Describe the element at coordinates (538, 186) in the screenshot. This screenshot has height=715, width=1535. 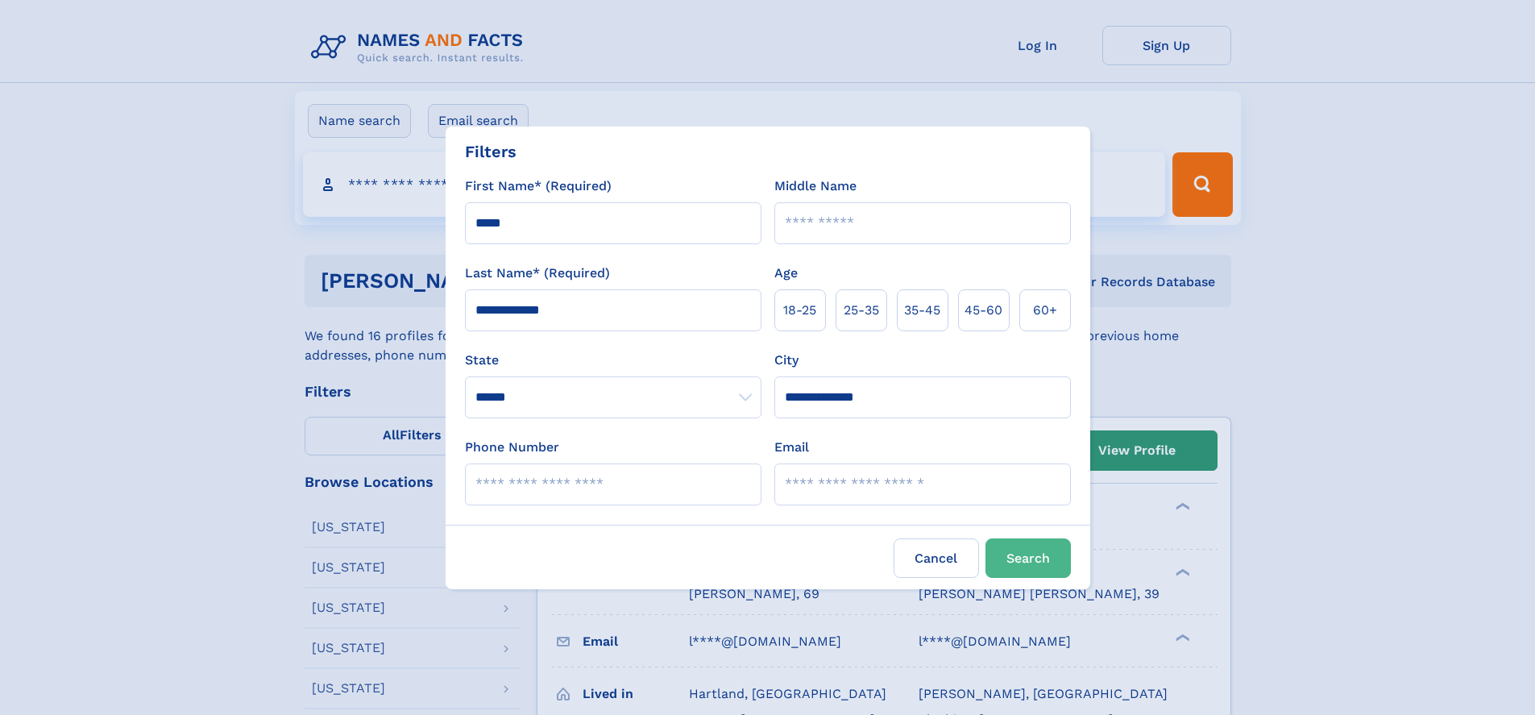
I see `label: First Name* (Required)` at that location.